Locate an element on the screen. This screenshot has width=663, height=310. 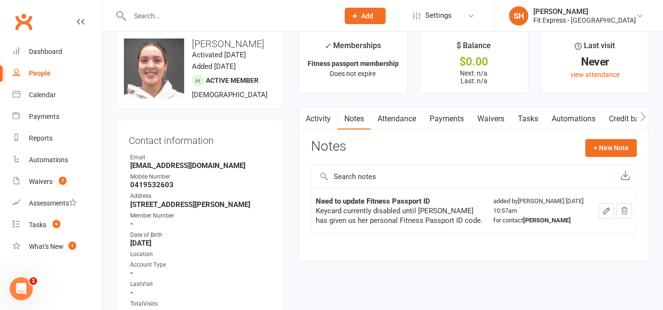
span: 9 is located at coordinates (56, 224).